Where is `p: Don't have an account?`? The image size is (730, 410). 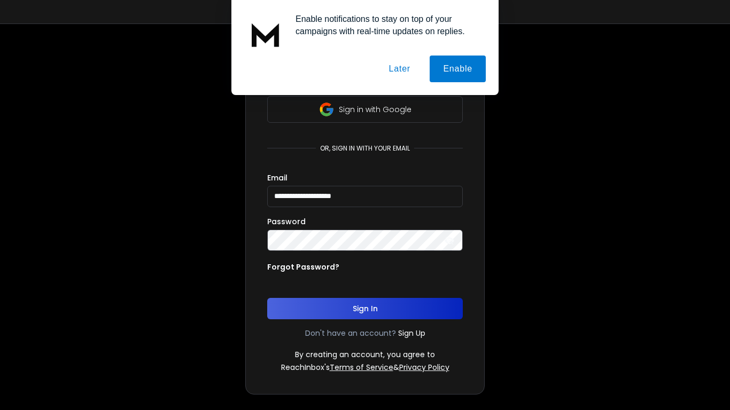
p: Don't have an account? is located at coordinates (350, 333).